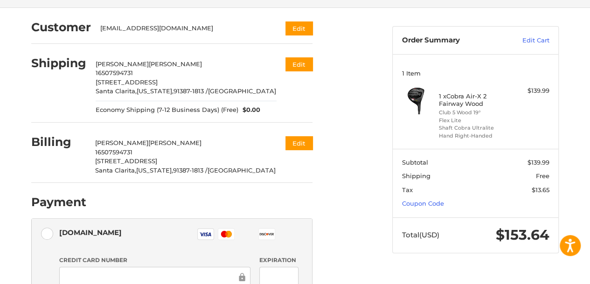 The height and width of the screenshot is (284, 590). I want to click on span: Total (USD), so click(420, 234).